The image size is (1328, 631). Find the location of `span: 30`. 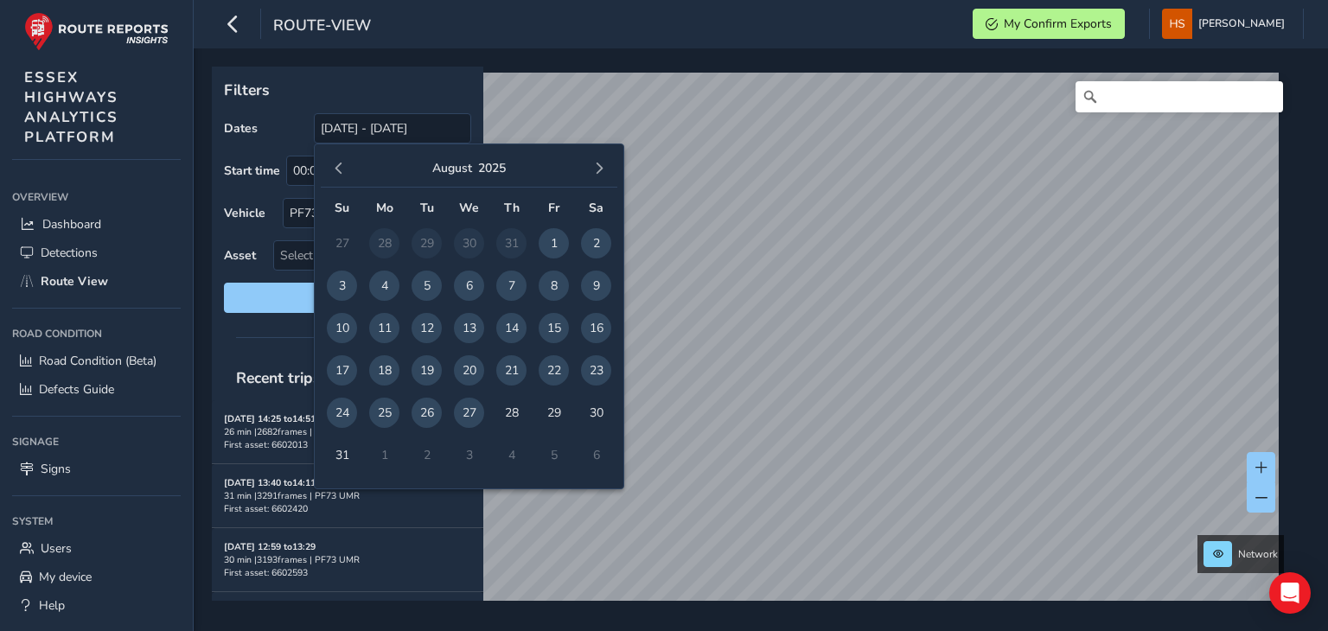

span: 30 is located at coordinates (596, 412).